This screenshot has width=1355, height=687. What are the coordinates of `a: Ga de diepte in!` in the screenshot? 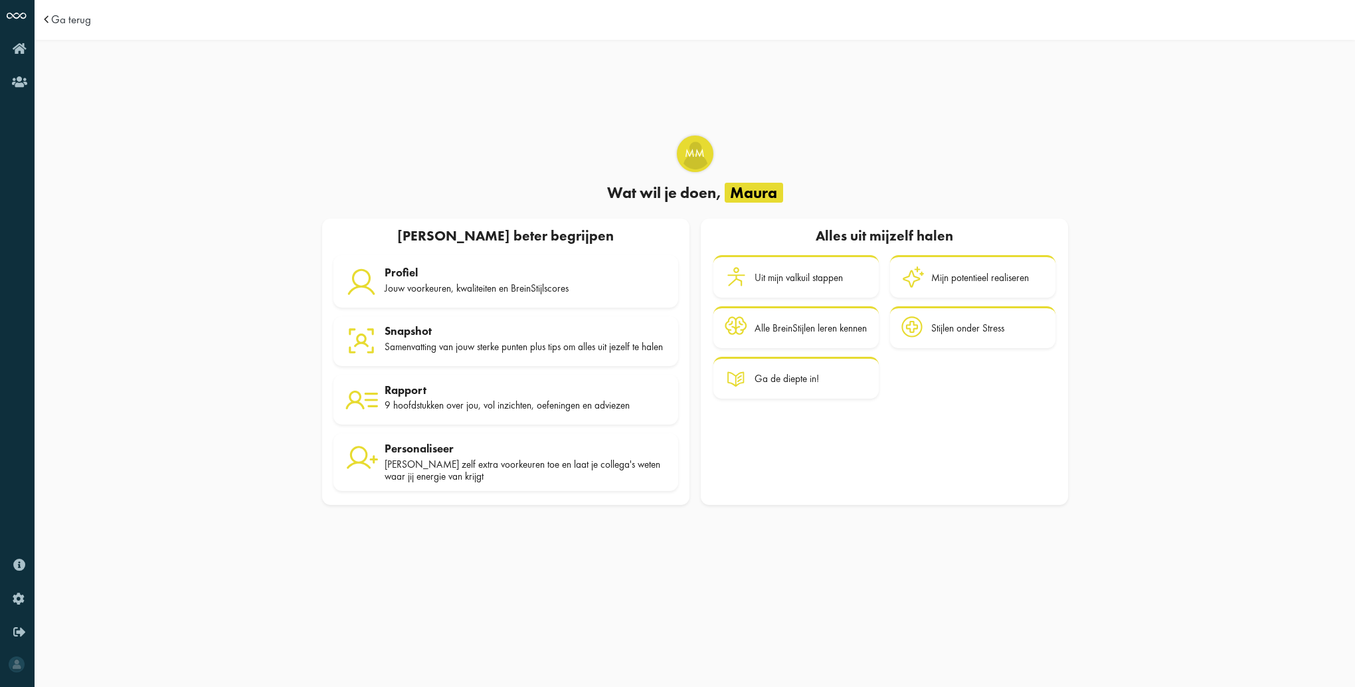 It's located at (796, 378).